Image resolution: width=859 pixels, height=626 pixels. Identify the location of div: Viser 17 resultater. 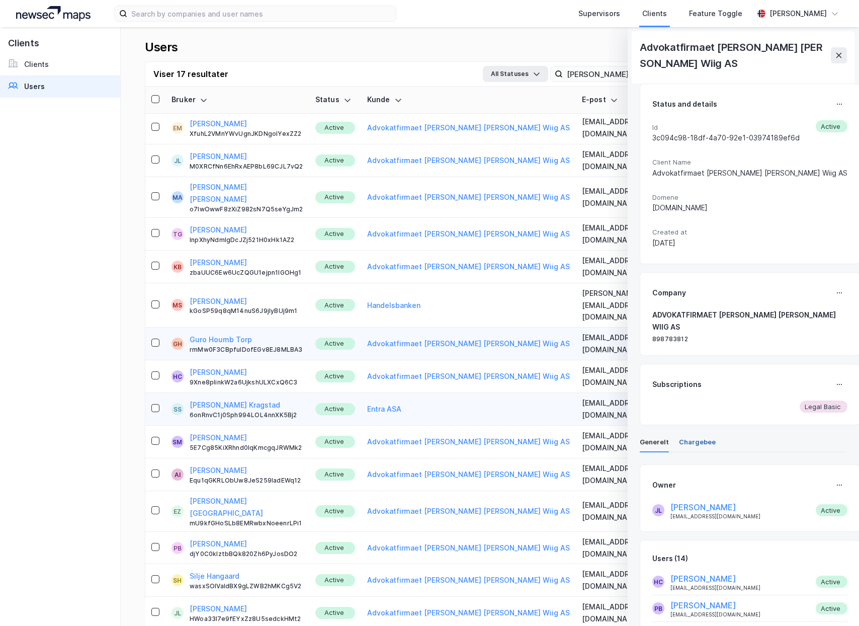
(191, 74).